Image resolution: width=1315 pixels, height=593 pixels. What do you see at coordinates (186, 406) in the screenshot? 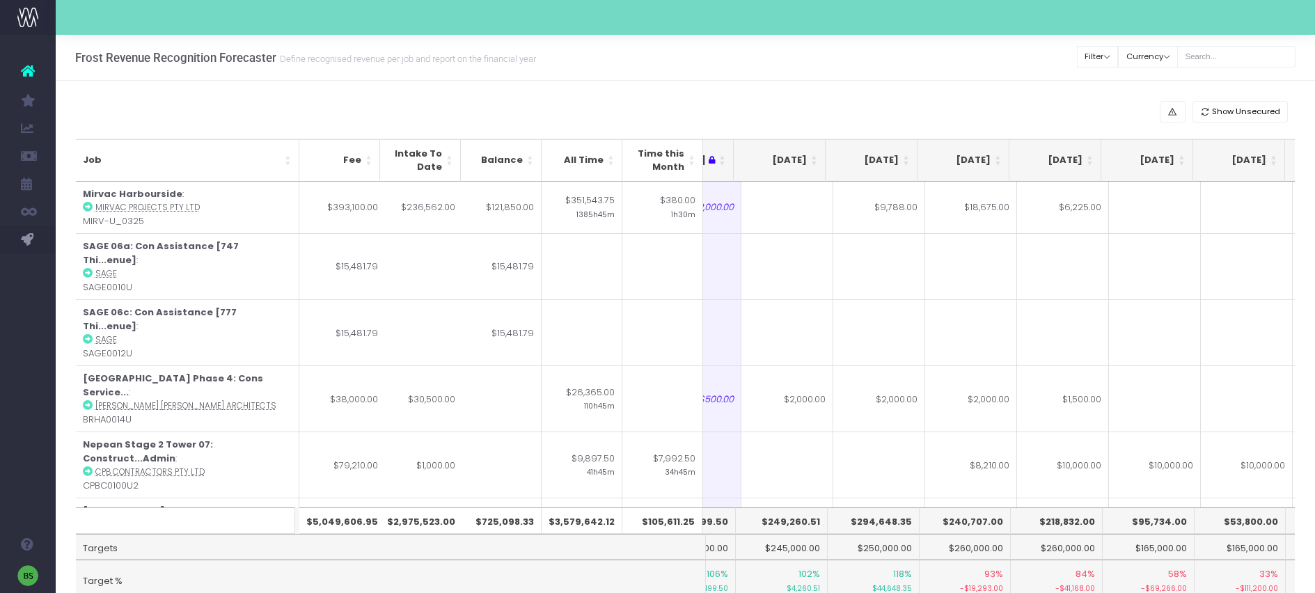
I see `abbr: Brewster Hjorth Architects` at bounding box center [186, 406].